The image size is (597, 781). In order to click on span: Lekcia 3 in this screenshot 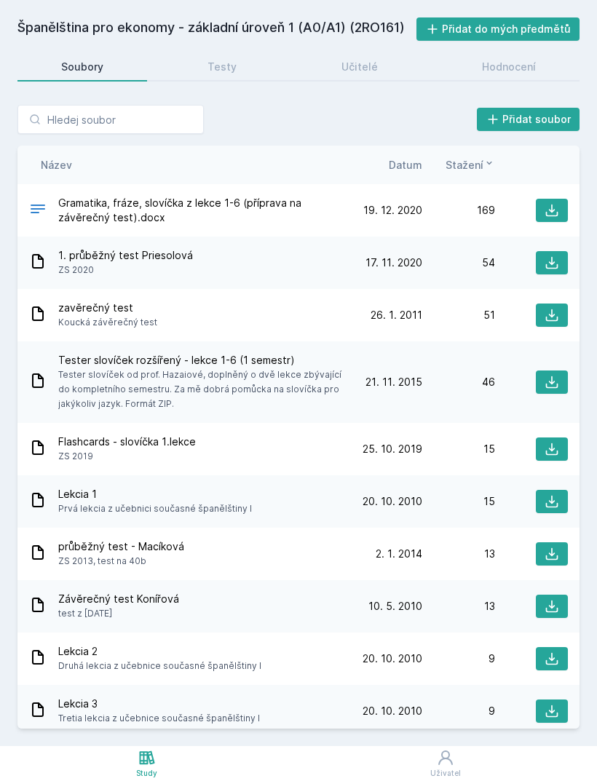, I will do `click(159, 704)`.